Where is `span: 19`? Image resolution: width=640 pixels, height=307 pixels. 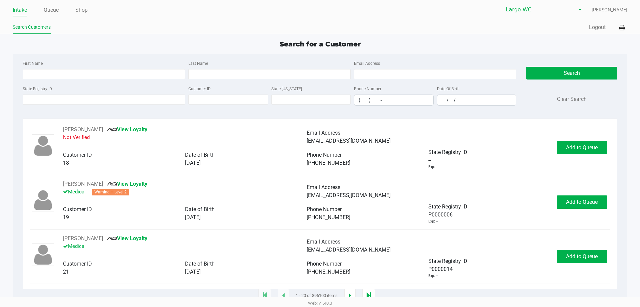
span: 19 is located at coordinates (66, 217).